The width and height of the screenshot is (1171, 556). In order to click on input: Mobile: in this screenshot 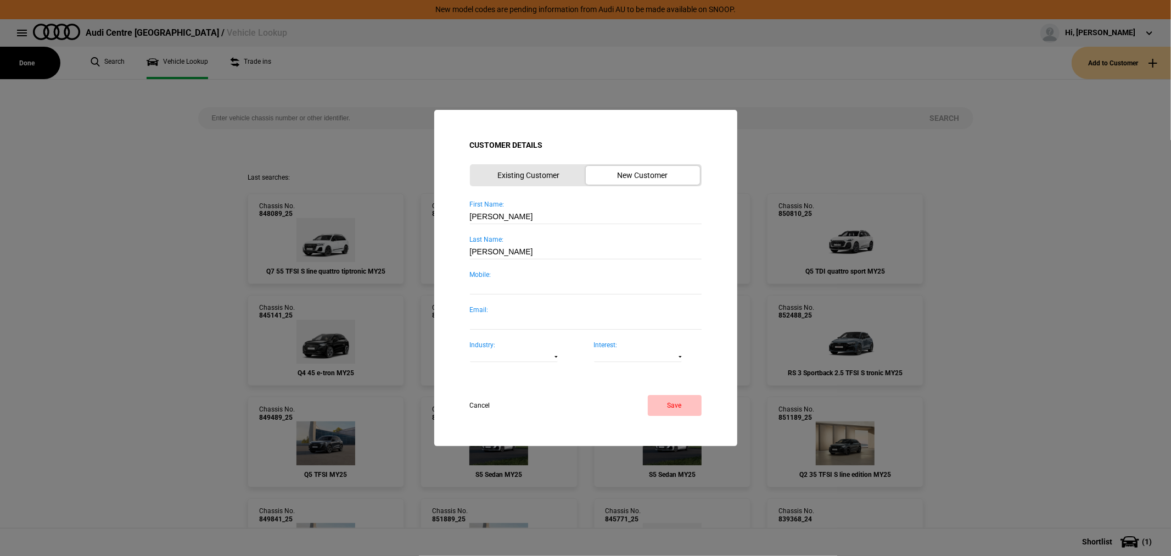, I will do `click(586, 287)`.